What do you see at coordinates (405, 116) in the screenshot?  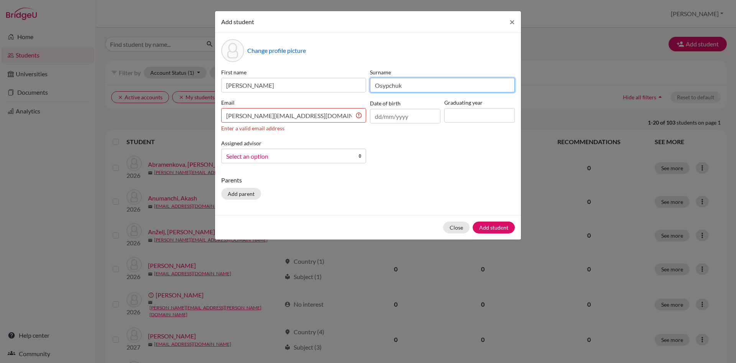 I see `input: dd/mm/yyyy` at bounding box center [405, 116].